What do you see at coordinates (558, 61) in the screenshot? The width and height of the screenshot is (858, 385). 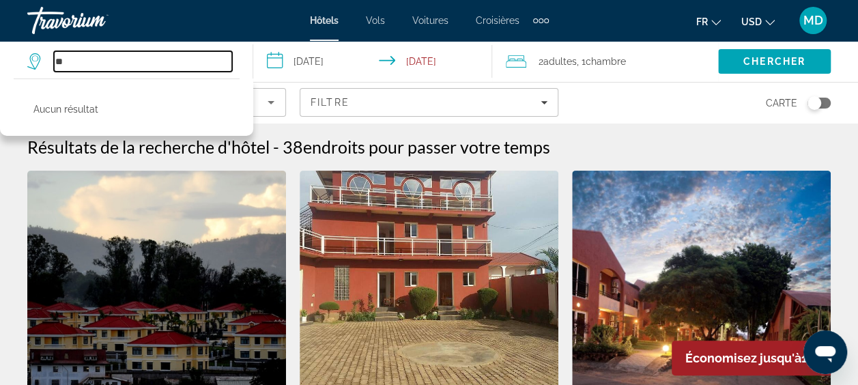 I see `span: 2` at bounding box center [558, 61].